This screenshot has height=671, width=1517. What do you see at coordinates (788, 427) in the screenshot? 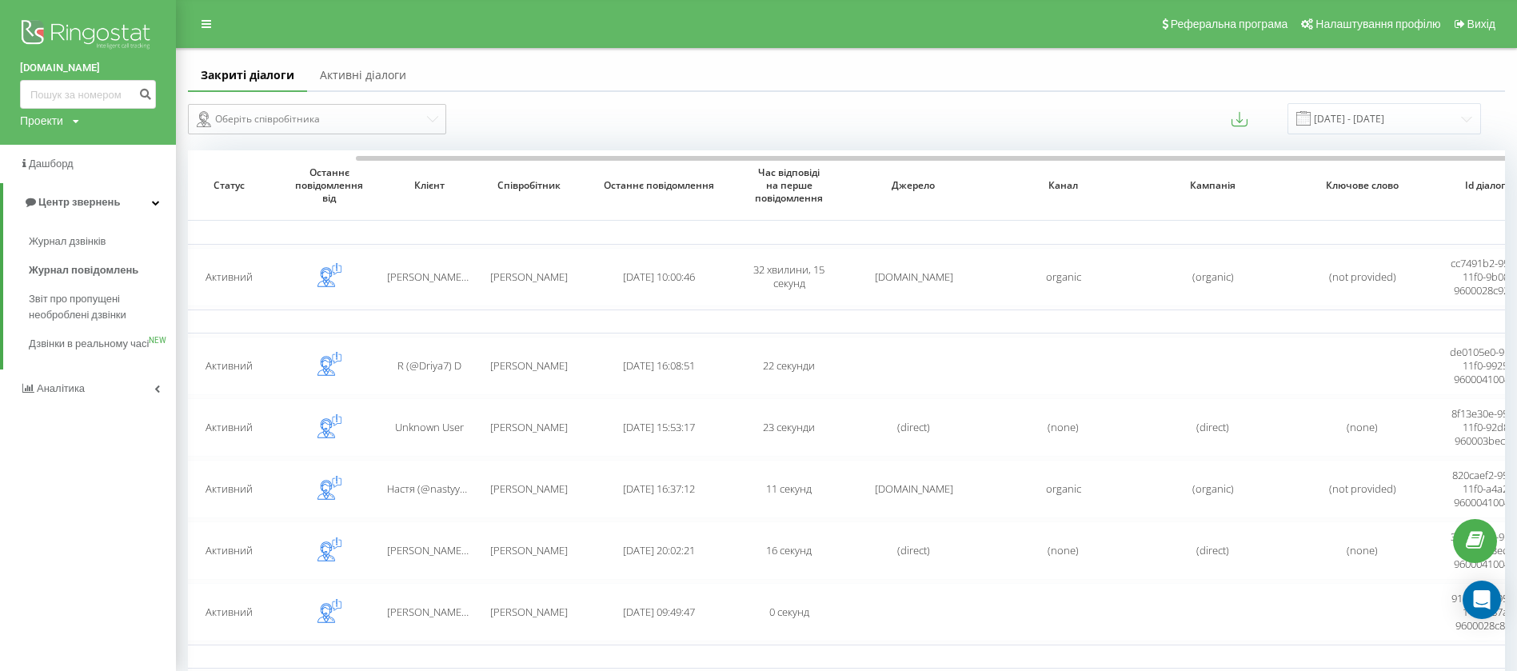
I see `td: 23 секунди` at bounding box center [788, 427].